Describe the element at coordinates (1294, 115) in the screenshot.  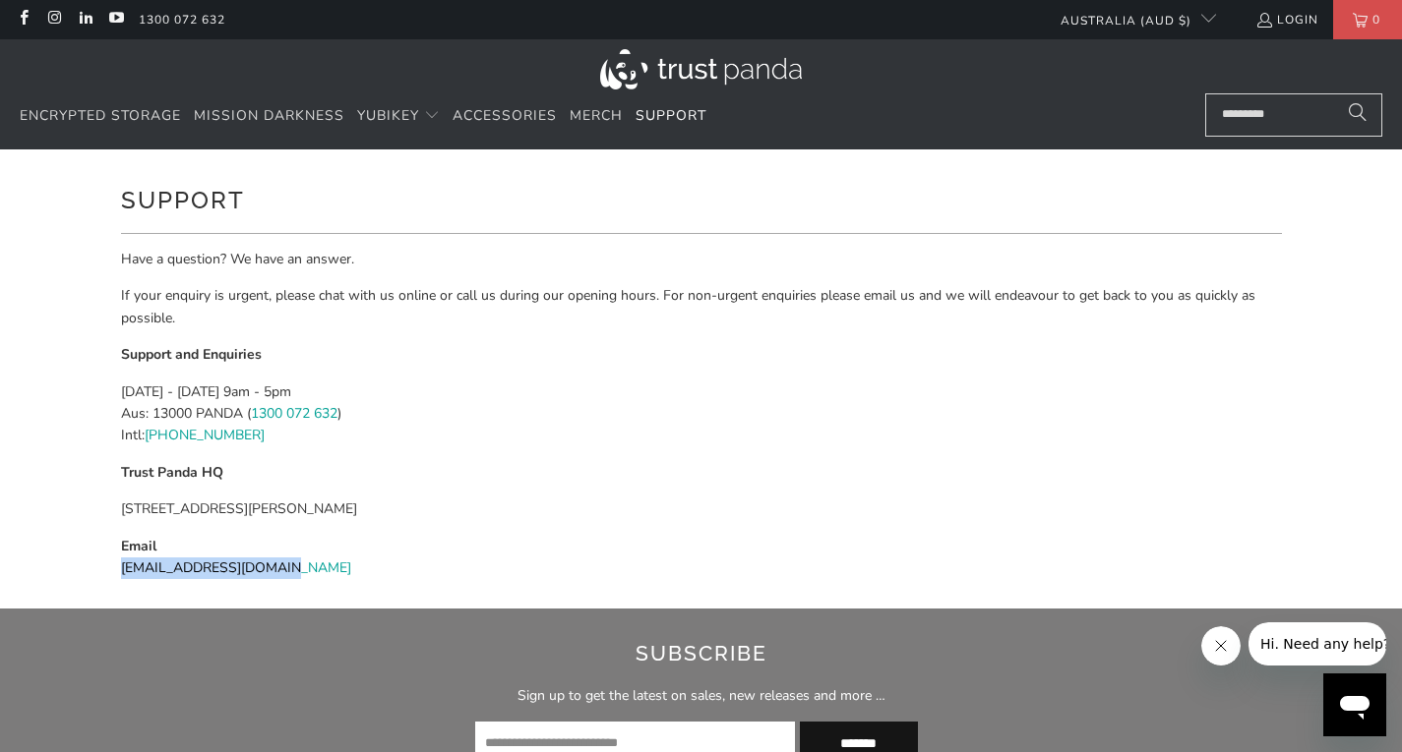
I see `input: Search...` at that location.